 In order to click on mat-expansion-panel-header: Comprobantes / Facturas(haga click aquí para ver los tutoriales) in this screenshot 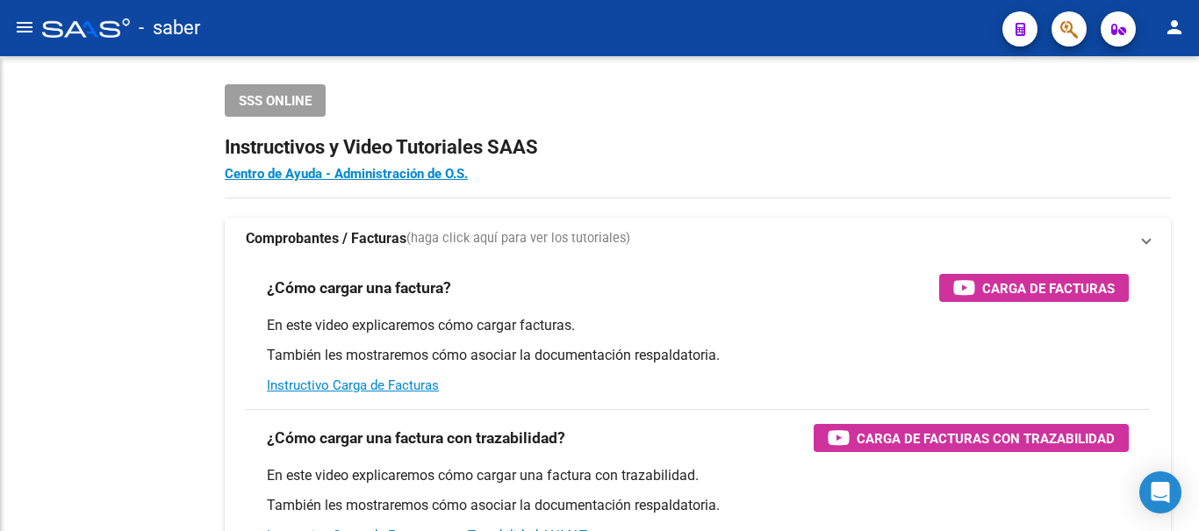, I will do `click(698, 239)`.